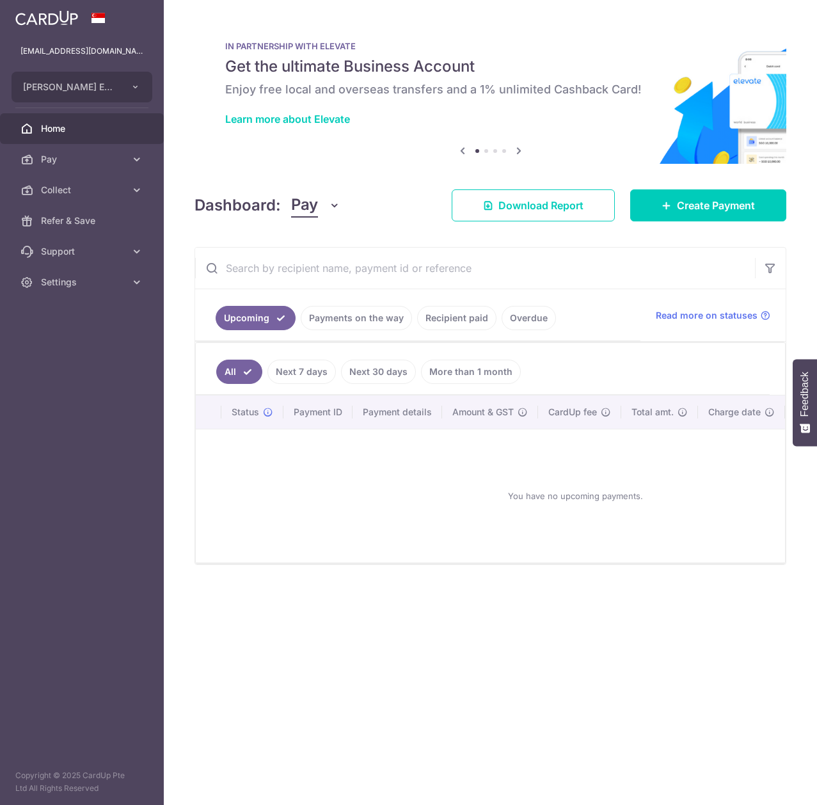  What do you see at coordinates (83, 190) in the screenshot?
I see `span: Collect` at bounding box center [83, 190].